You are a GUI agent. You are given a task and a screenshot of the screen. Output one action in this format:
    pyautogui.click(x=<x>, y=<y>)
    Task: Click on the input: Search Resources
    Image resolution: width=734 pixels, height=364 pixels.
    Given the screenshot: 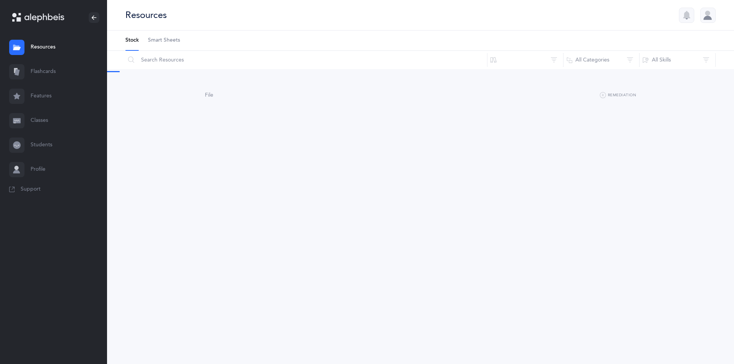 What is the action you would take?
    pyautogui.click(x=306, y=60)
    